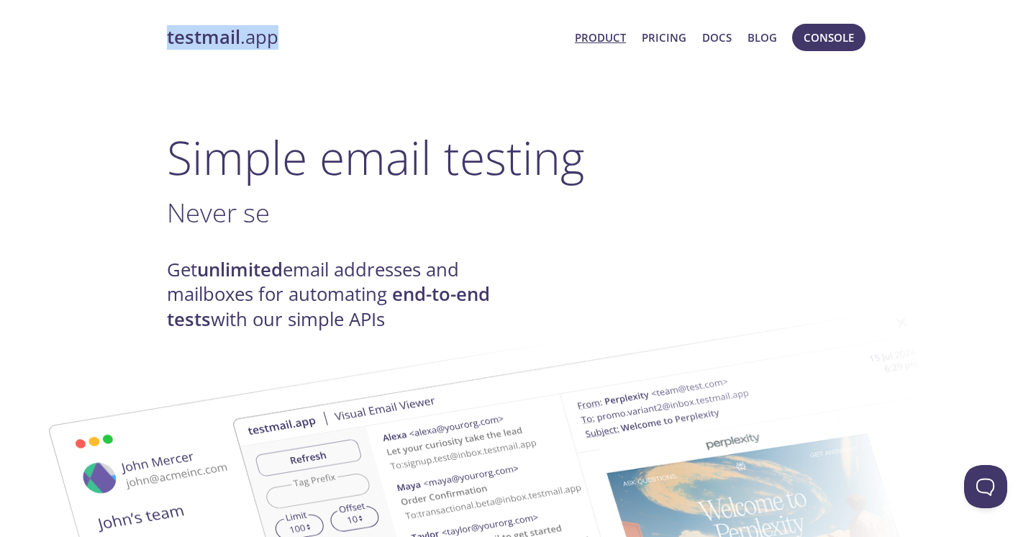 This screenshot has height=537, width=1036. I want to click on a: testmail.app, so click(365, 37).